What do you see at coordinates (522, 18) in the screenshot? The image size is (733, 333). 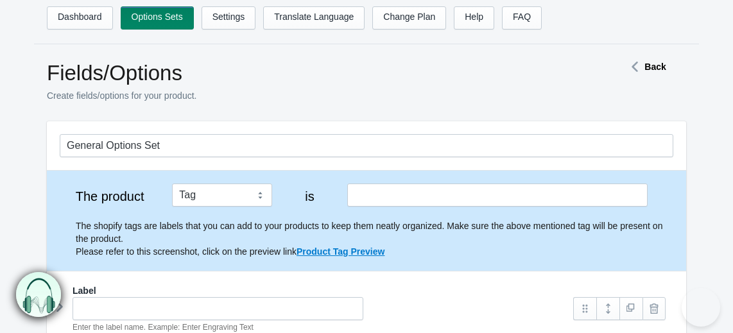 I see `a: FAQ` at bounding box center [522, 18].